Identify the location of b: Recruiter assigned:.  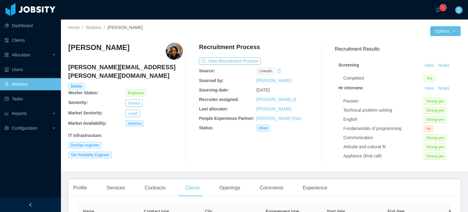
(219, 99).